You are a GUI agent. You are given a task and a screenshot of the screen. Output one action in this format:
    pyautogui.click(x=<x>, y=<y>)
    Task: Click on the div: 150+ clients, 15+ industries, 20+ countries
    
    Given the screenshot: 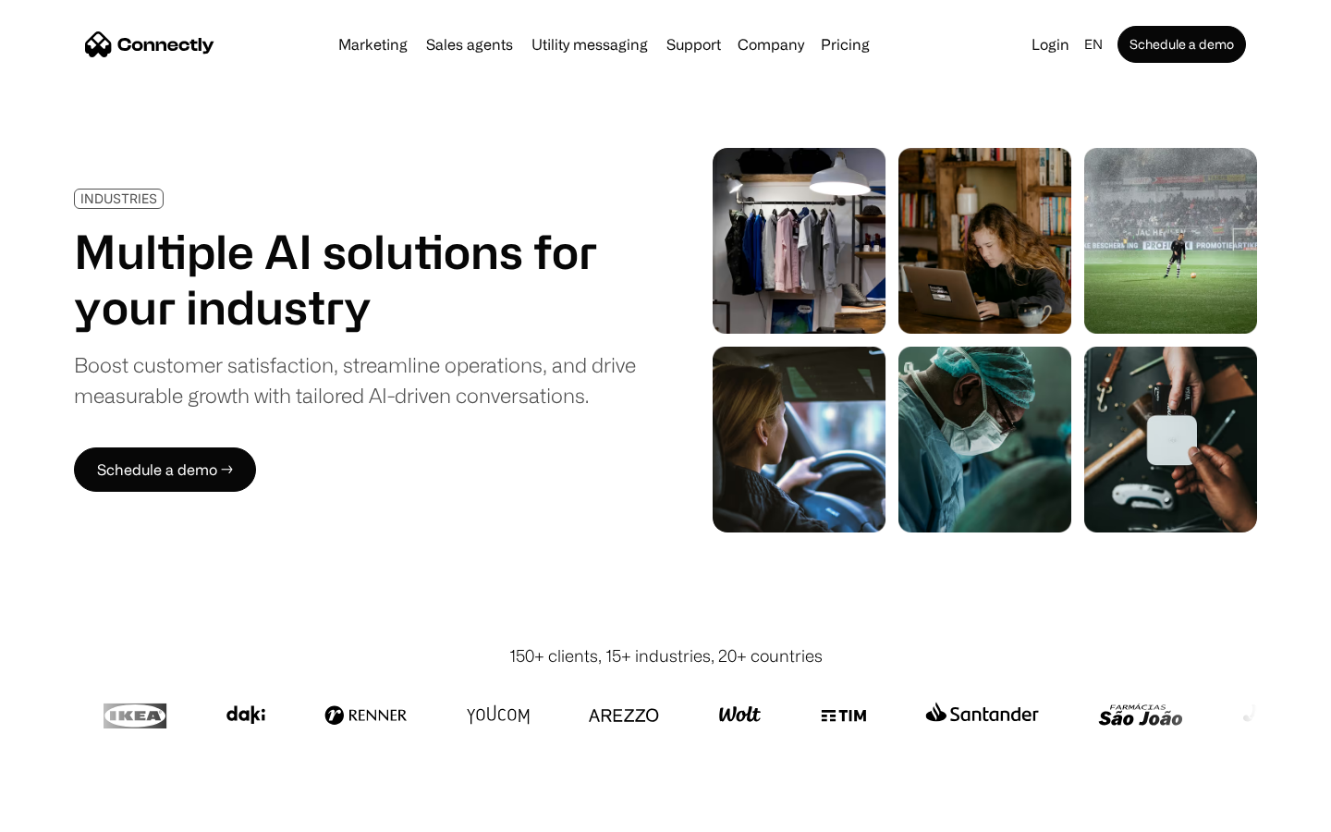 What is the action you would take?
    pyautogui.click(x=665, y=655)
    